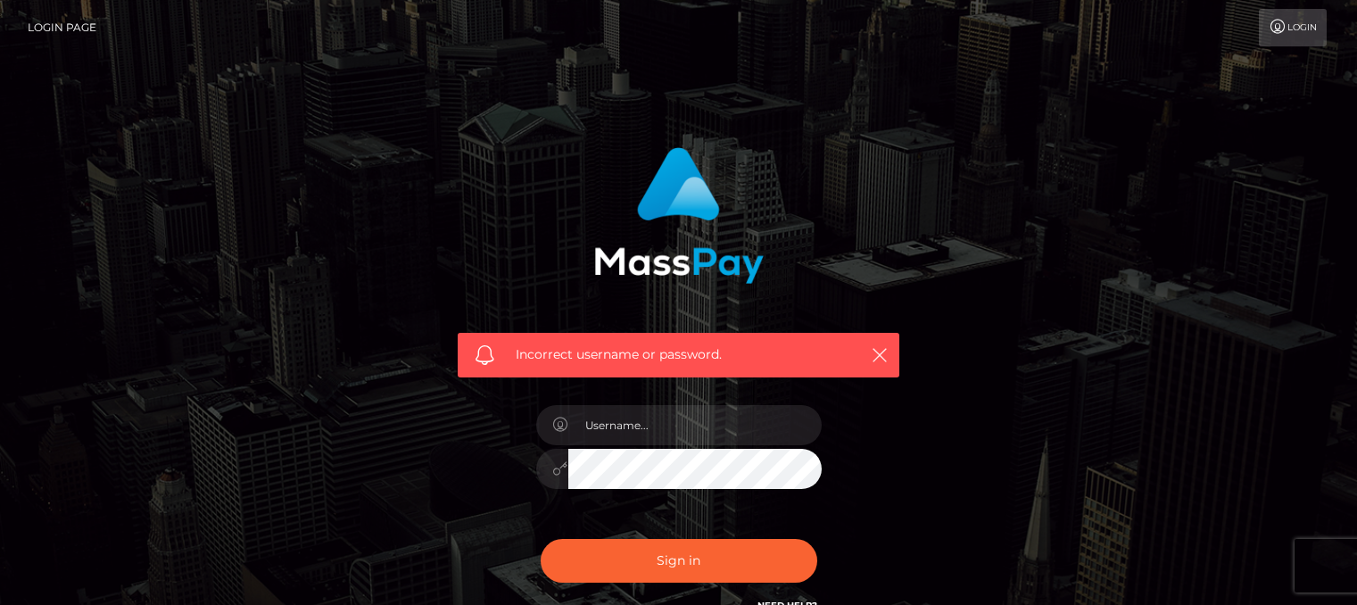  I want to click on img: MassPay Login, so click(679, 215).